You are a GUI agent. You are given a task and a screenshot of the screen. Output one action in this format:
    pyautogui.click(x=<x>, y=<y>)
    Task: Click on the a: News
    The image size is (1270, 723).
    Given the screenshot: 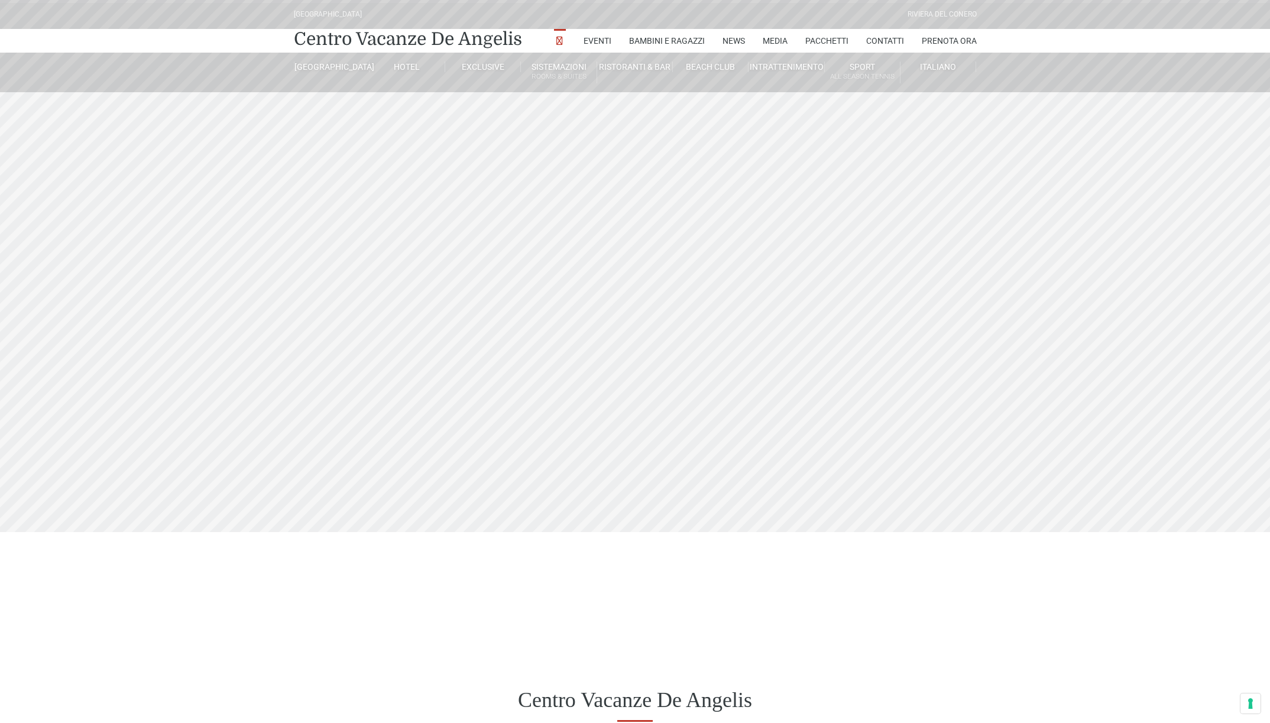 What is the action you would take?
    pyautogui.click(x=734, y=41)
    